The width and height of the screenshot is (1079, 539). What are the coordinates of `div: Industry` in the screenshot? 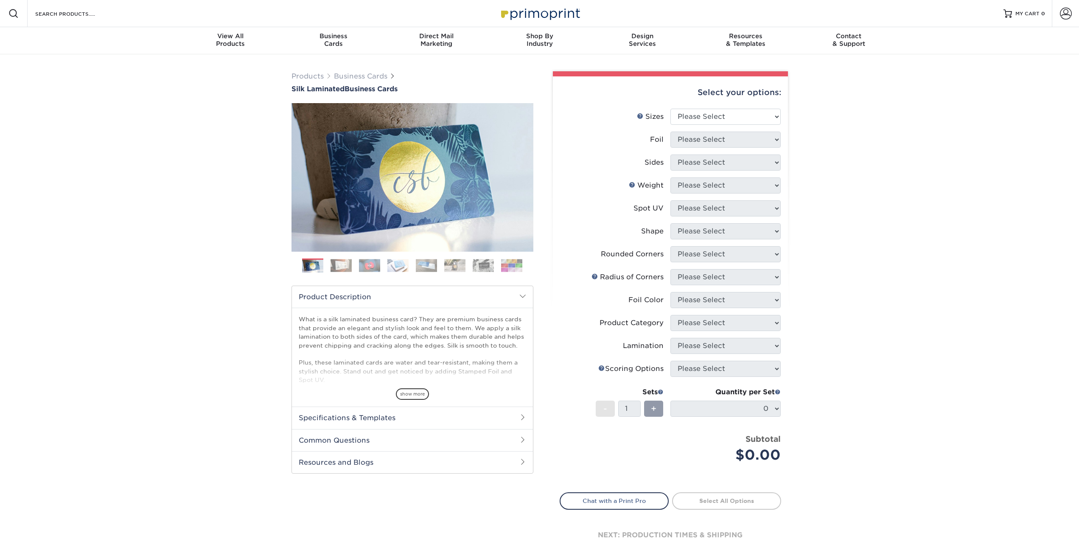 It's located at (539, 40).